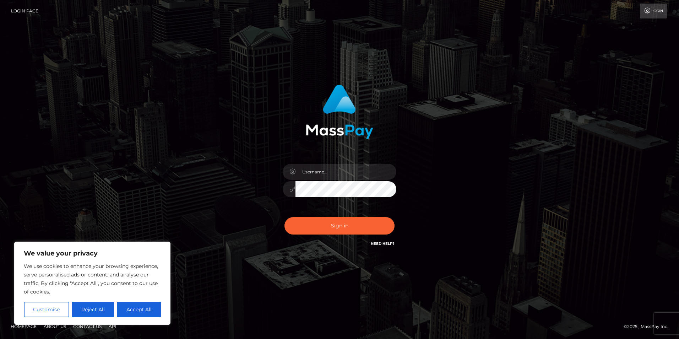  Describe the element at coordinates (139, 310) in the screenshot. I see `button: Accept All` at that location.